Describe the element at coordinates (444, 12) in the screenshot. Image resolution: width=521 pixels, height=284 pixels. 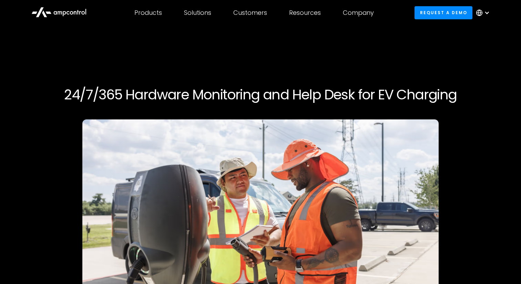
I see `a: Request a demo` at that location.